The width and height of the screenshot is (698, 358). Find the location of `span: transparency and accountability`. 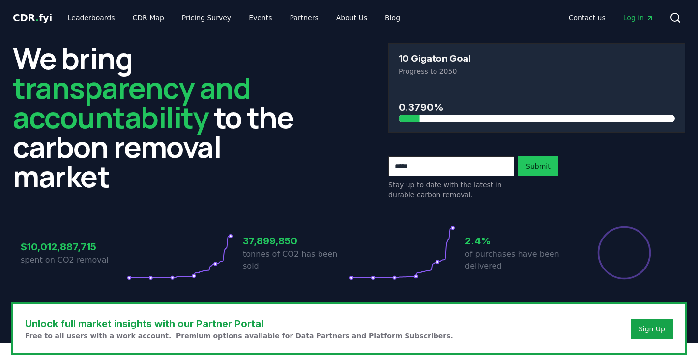

span: transparency and accountability is located at coordinates (131, 102).